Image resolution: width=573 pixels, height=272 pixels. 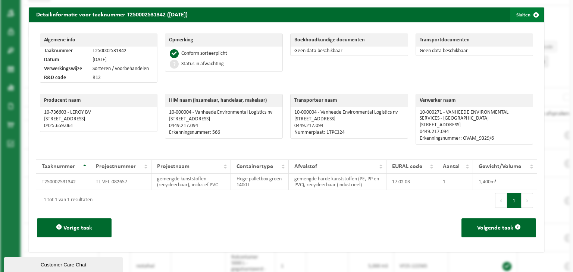 I want to click on button: Volgende taak, so click(x=498, y=228).